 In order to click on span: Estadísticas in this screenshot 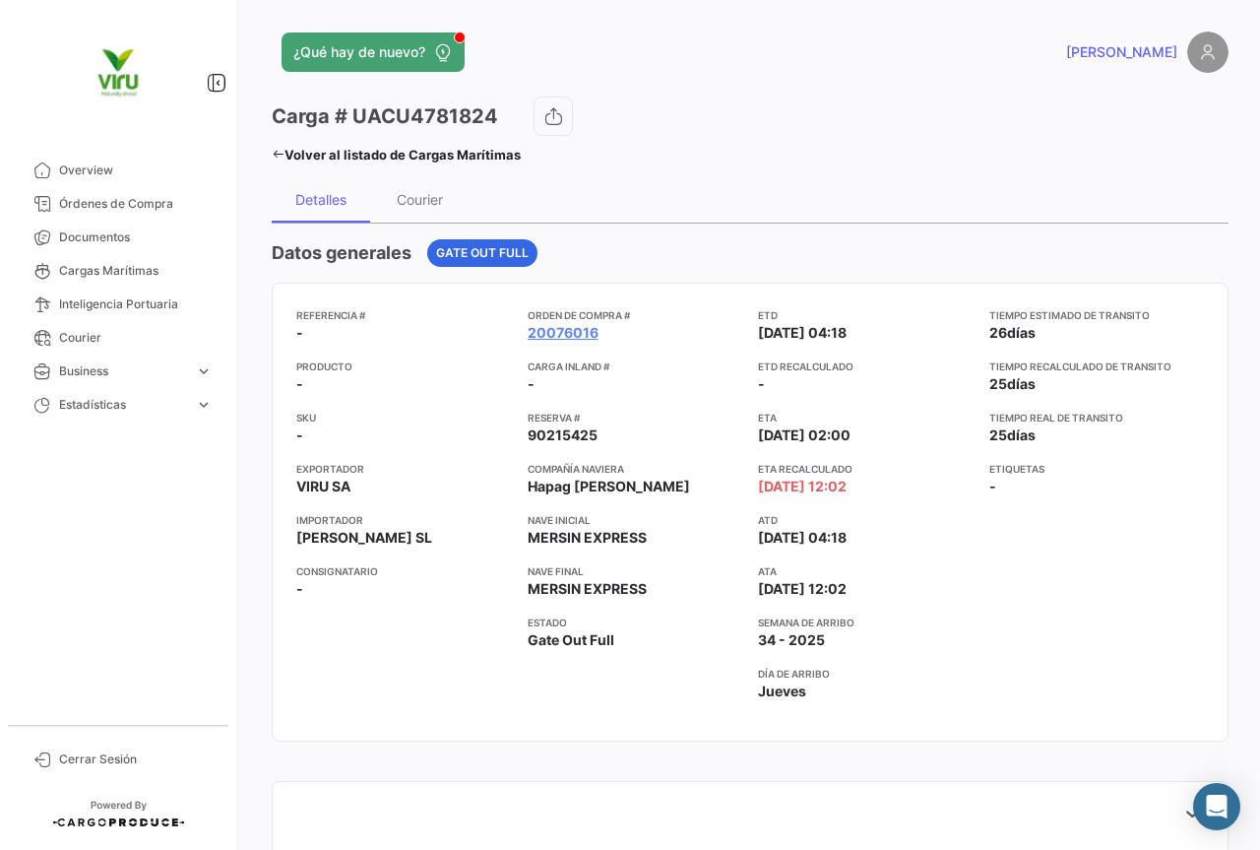, I will do `click(123, 405)`.